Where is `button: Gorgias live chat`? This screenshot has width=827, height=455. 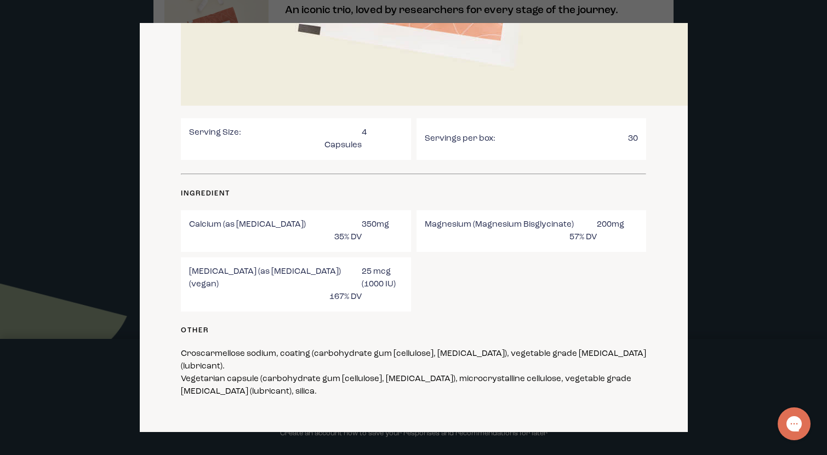 button: Gorgias live chat is located at coordinates (22, 20).